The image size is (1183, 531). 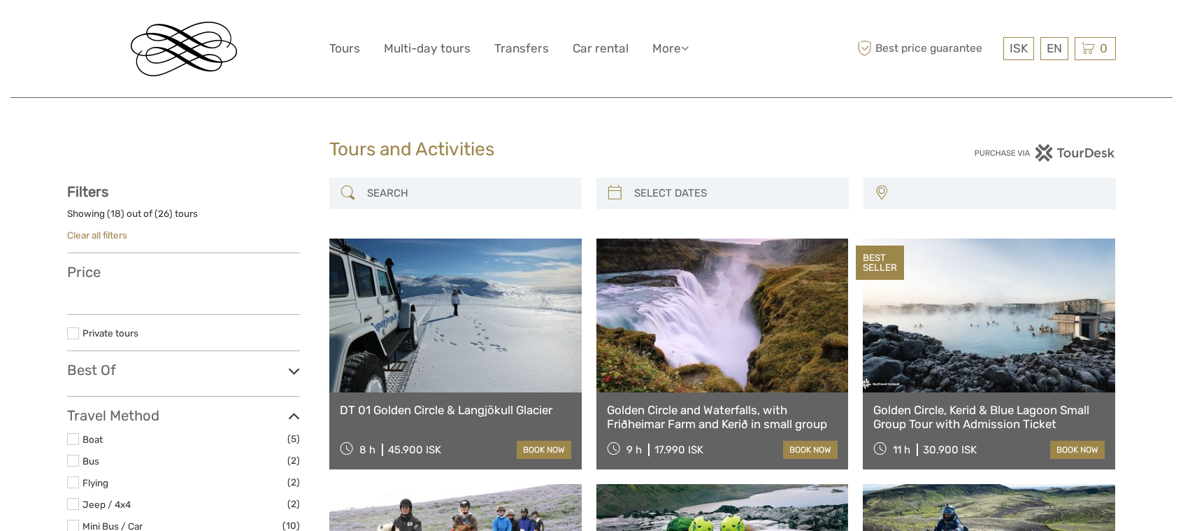 What do you see at coordinates (97, 235) in the screenshot?
I see `a: Clear all filters` at bounding box center [97, 235].